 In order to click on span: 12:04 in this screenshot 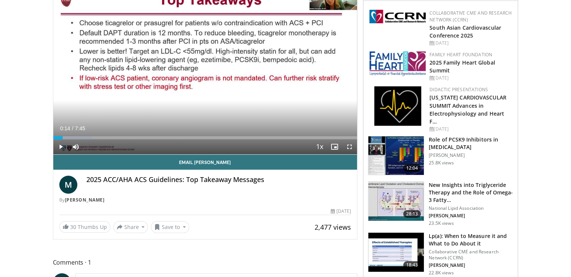, I will do `click(412, 168)`.